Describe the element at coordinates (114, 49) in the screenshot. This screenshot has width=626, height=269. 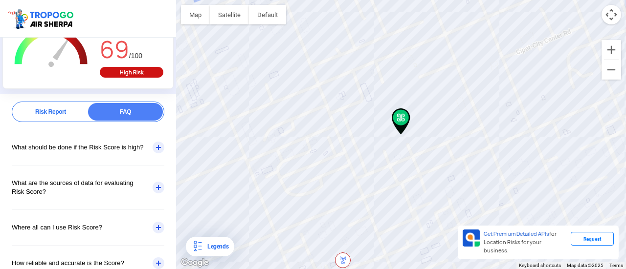
I see `span: 69` at that location.